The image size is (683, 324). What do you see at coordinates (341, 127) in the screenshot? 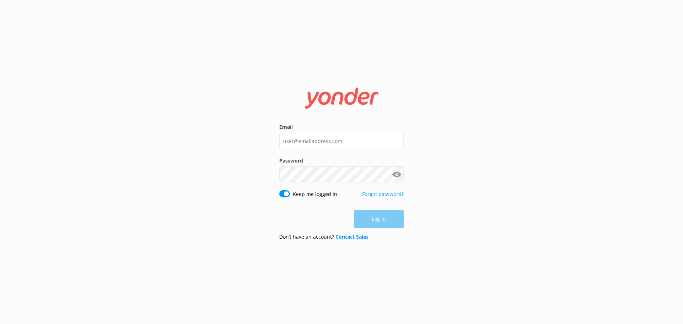
I see `label: Email` at bounding box center [341, 127].